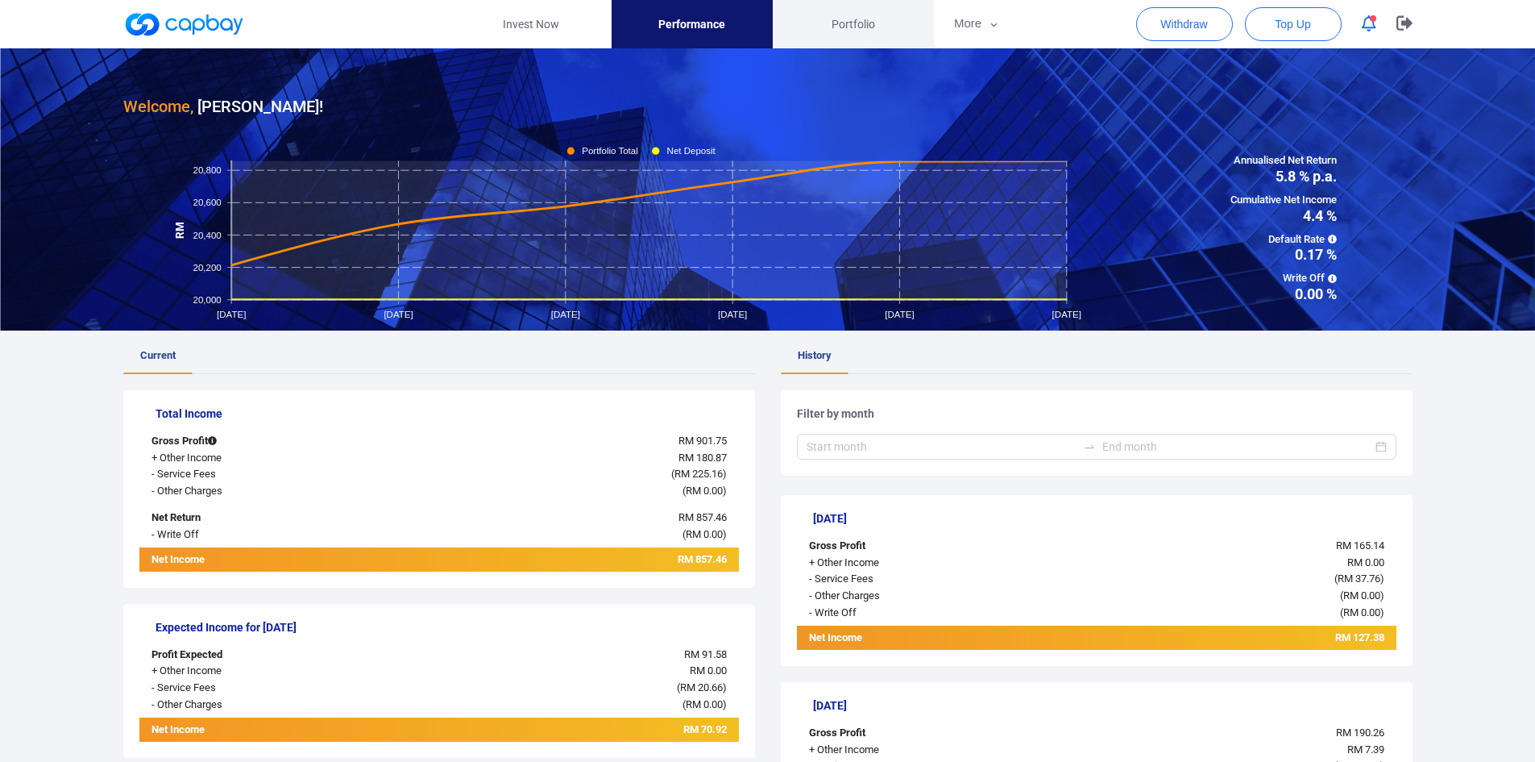  I want to click on span: Cumulative Net Income, so click(1284, 200).